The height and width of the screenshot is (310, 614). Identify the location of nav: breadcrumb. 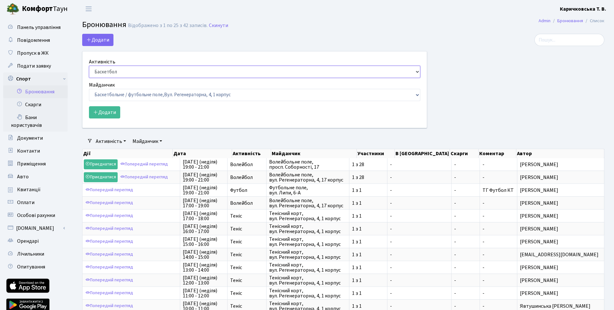
(571, 21).